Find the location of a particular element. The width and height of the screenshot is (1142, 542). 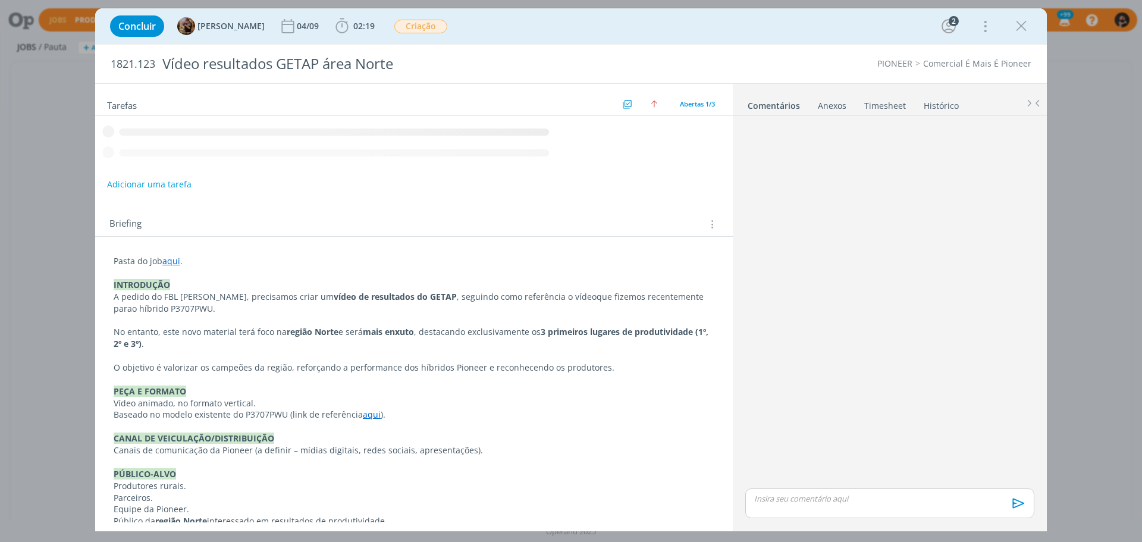

p: Pasta do job . is located at coordinates (414, 261).